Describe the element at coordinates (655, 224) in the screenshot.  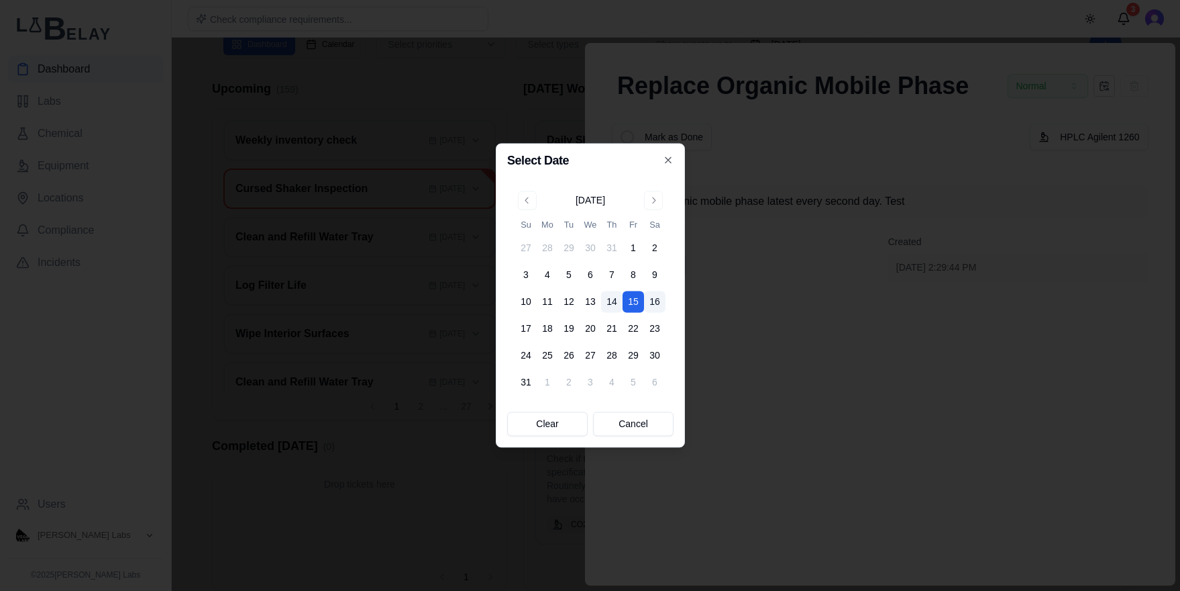
I see `th: Saturday` at that location.